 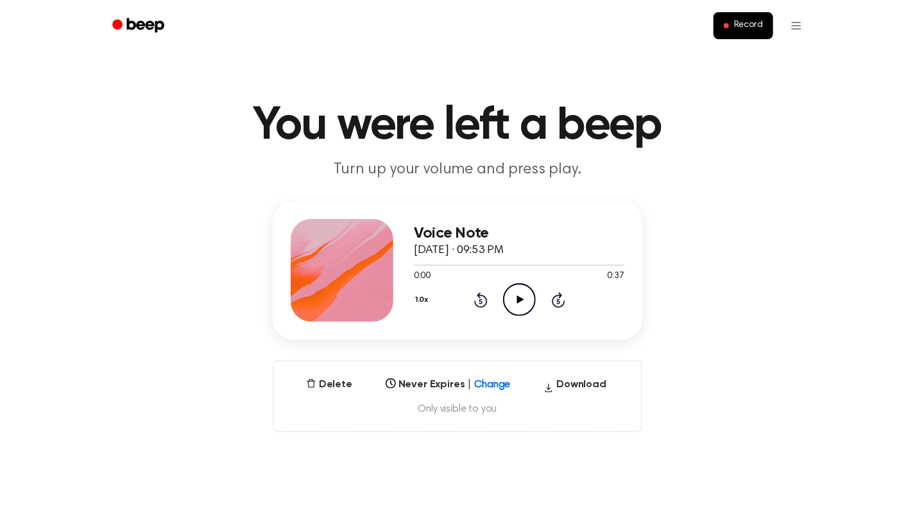 What do you see at coordinates (748, 26) in the screenshot?
I see `span: Record` at bounding box center [748, 26].